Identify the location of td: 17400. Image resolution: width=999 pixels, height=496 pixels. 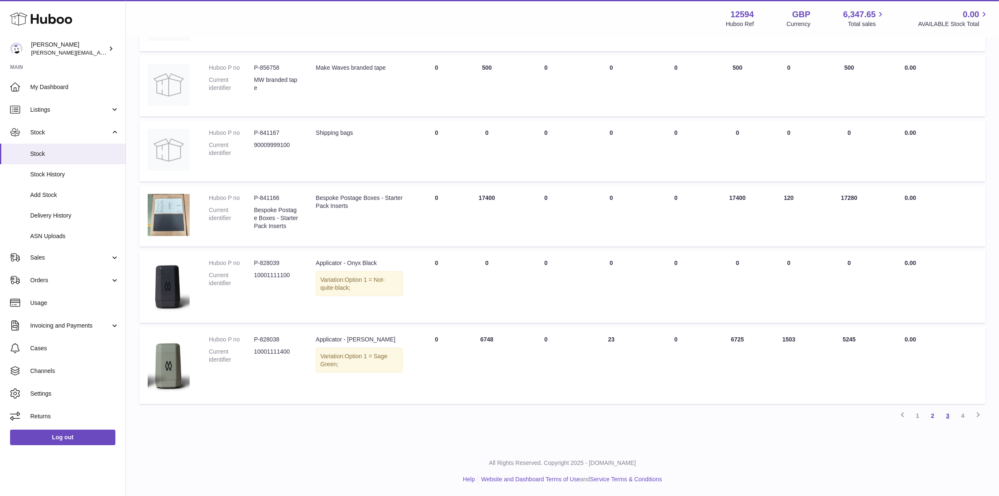
(738, 216).